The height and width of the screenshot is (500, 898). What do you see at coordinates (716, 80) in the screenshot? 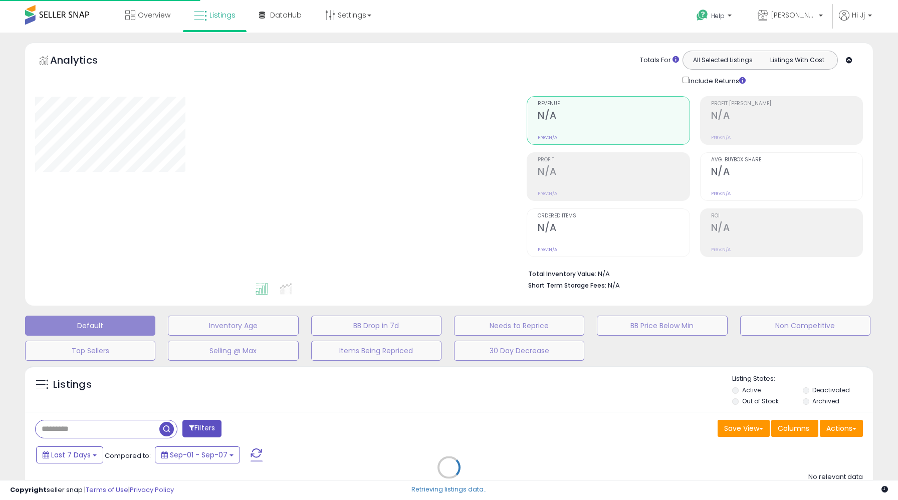
I see `div: Include Returns` at bounding box center [716, 80].